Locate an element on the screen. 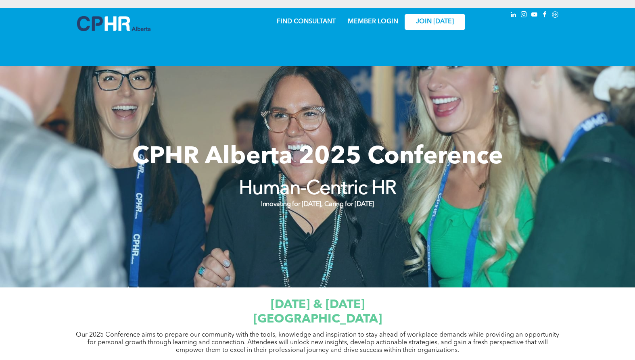 The width and height of the screenshot is (635, 360). a: instagram is located at coordinates (524, 15).